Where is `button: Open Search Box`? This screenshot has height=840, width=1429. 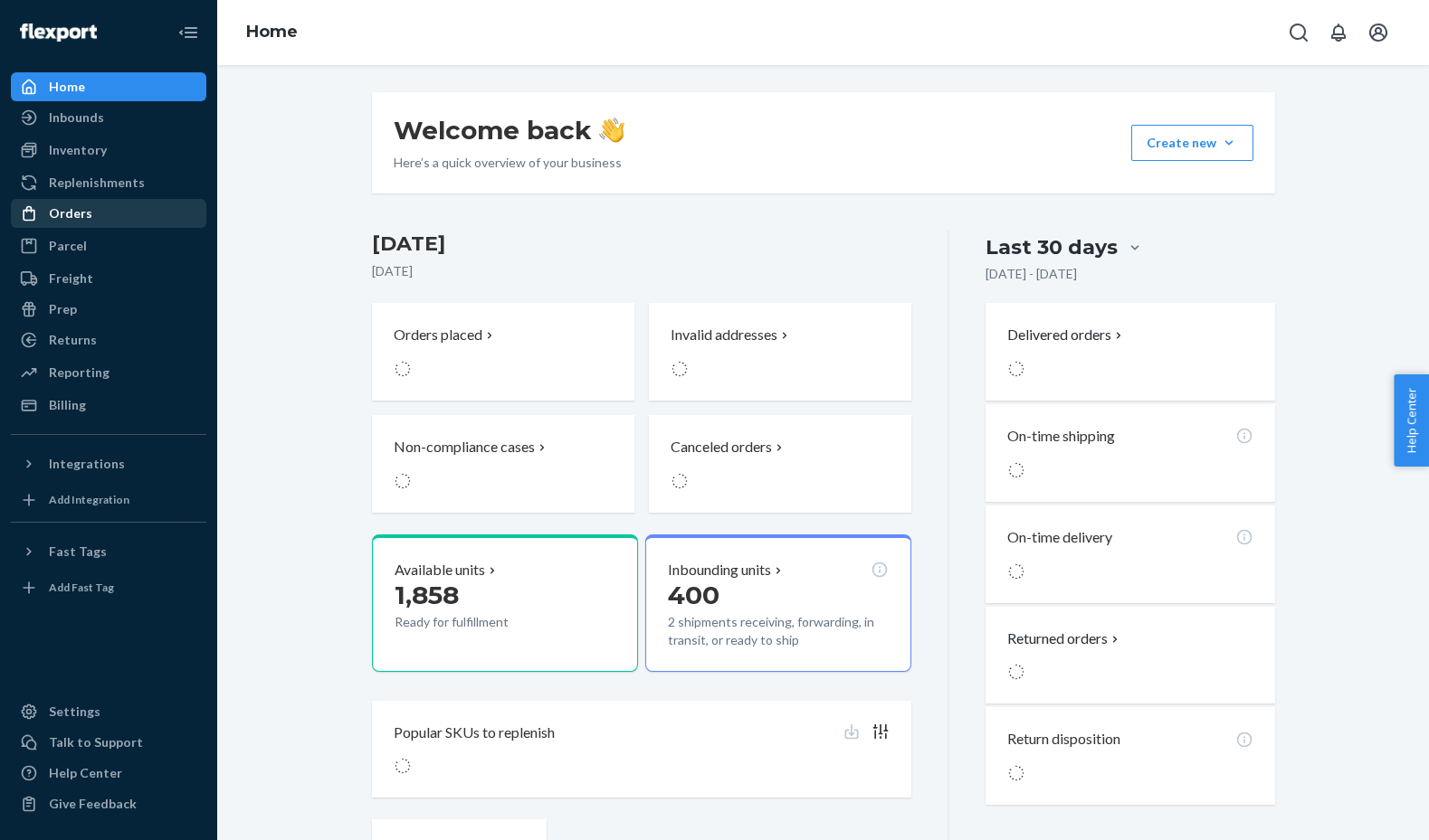 button: Open Search Box is located at coordinates (1299, 33).